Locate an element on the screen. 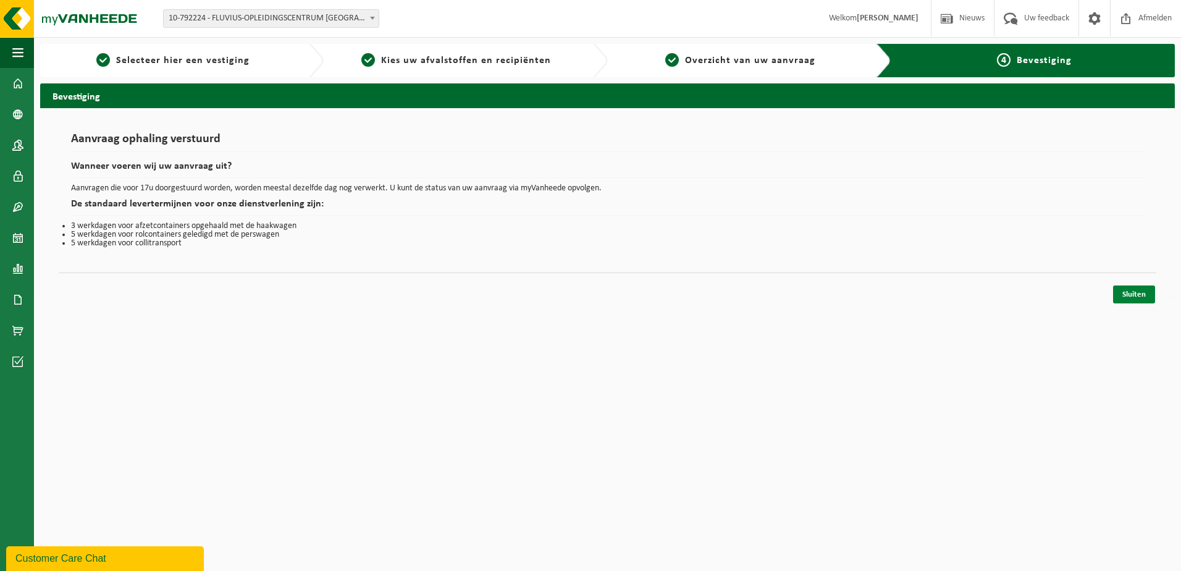 This screenshot has width=1181, height=571. span: Kies uw afvalstoffen en recipiënten is located at coordinates (466, 61).